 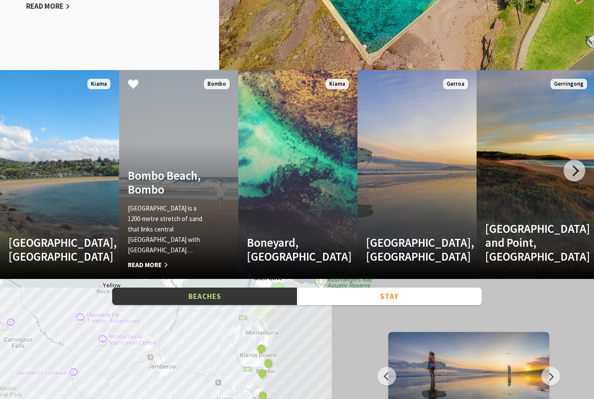 I want to click on span: Bombo, so click(x=217, y=84).